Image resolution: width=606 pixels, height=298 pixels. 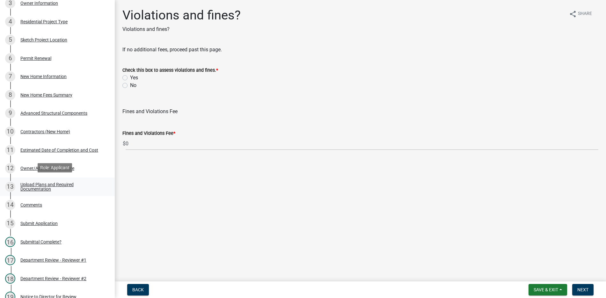 What do you see at coordinates (10, 187) in the screenshot?
I see `div: 13` at bounding box center [10, 187].